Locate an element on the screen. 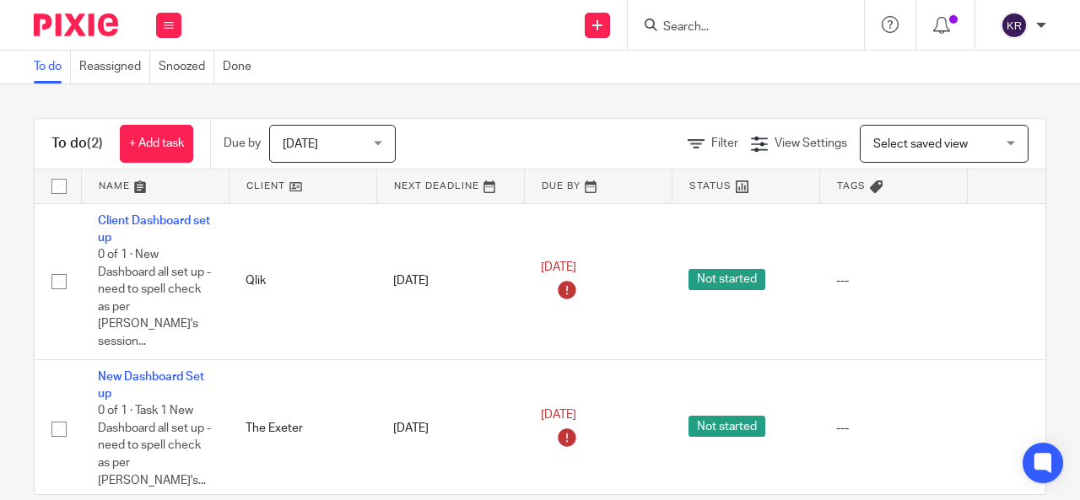  a: Client Dashboard set up is located at coordinates (154, 229).